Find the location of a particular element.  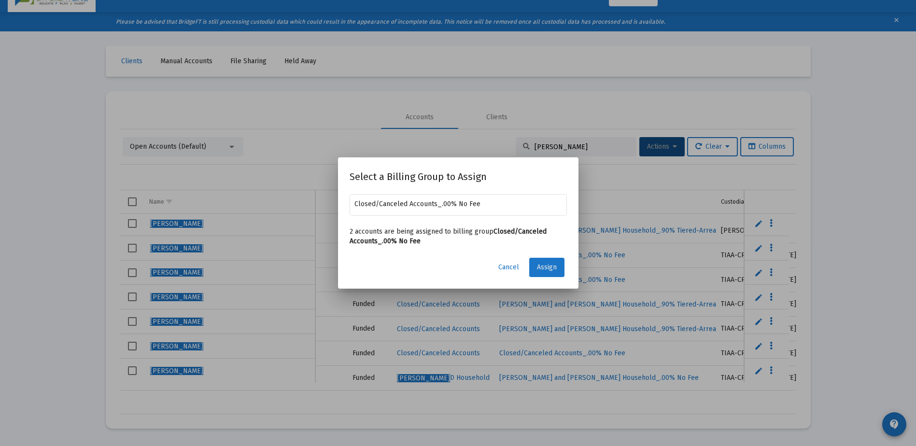

button: Assign is located at coordinates (547, 267).